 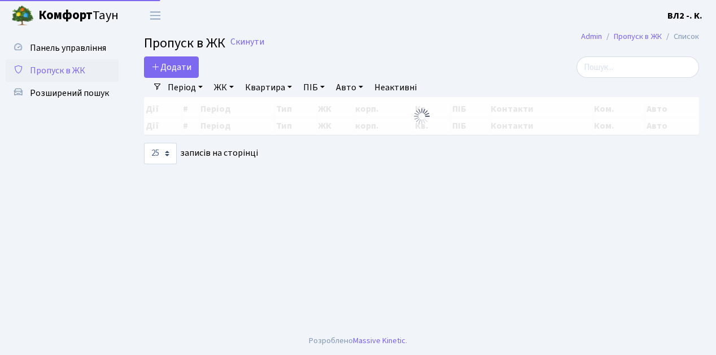 I want to click on li: Список, so click(x=681, y=37).